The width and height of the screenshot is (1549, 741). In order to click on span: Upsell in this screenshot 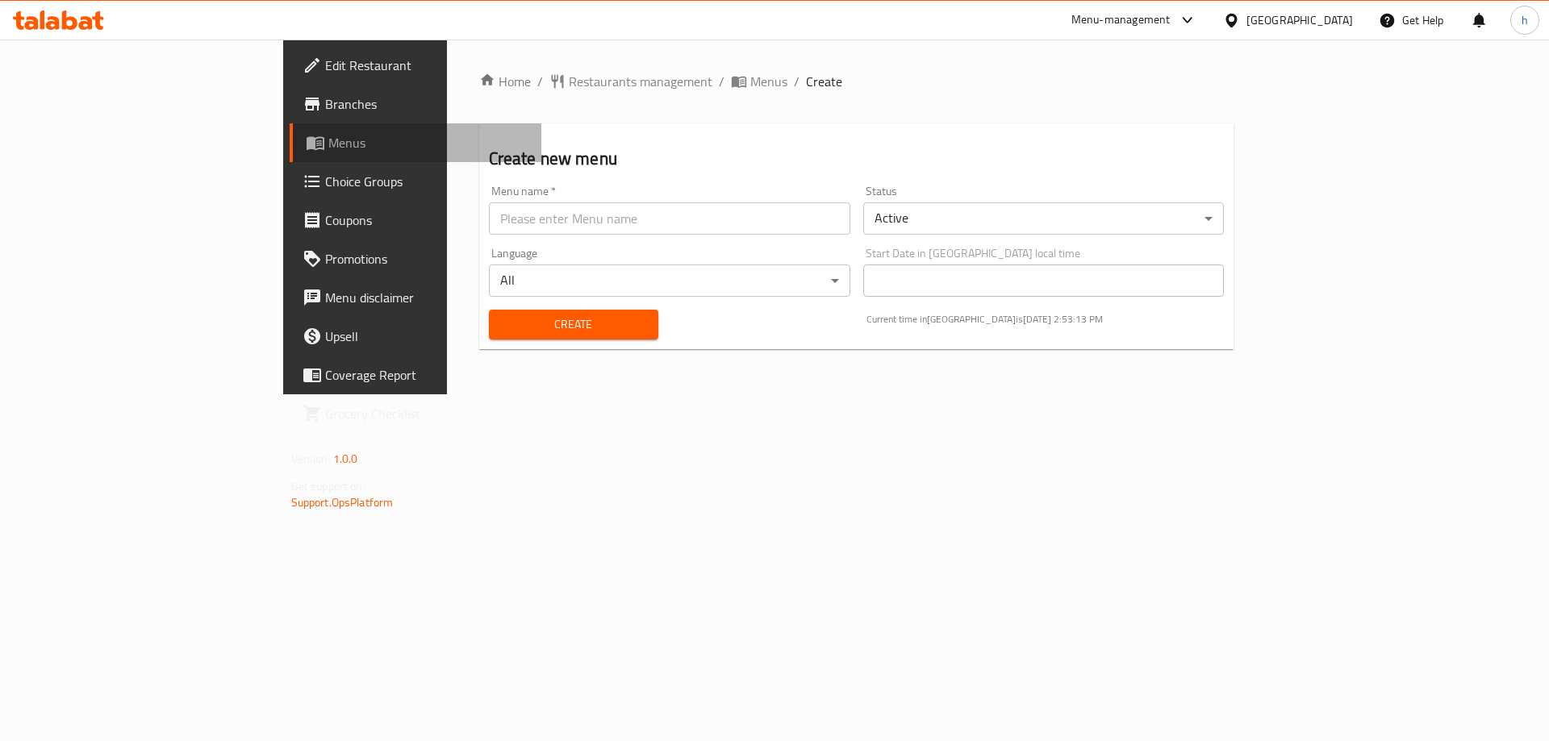, I will do `click(427, 336)`.